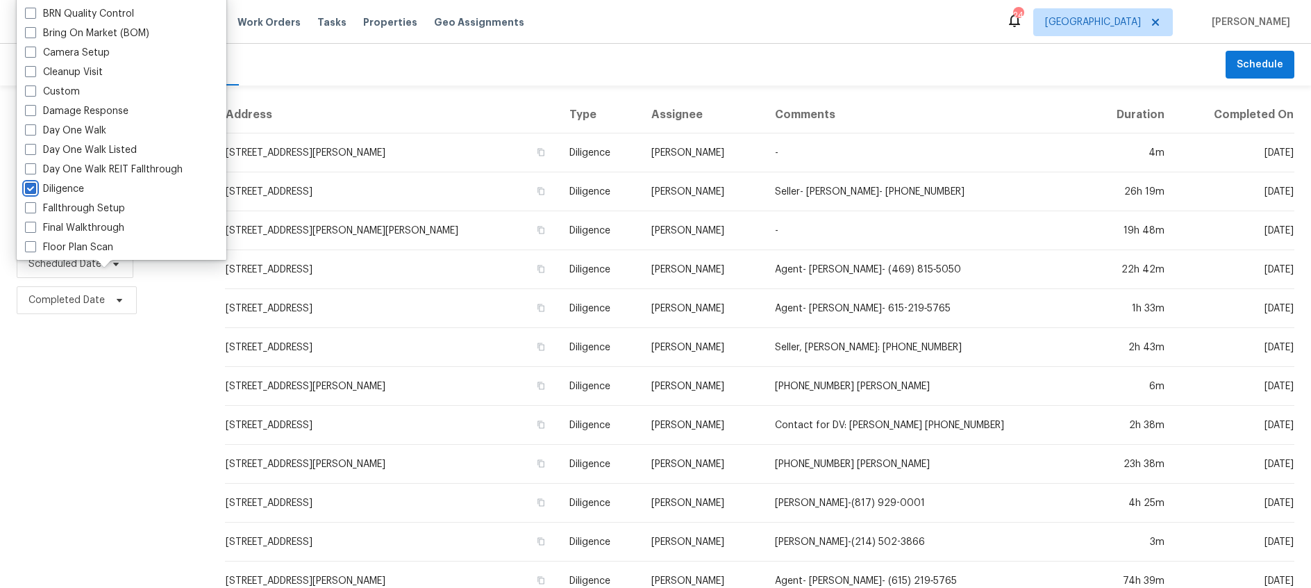 This screenshot has width=1311, height=588. Describe the element at coordinates (1130, 347) in the screenshot. I see `td: 2h 43m` at that location.